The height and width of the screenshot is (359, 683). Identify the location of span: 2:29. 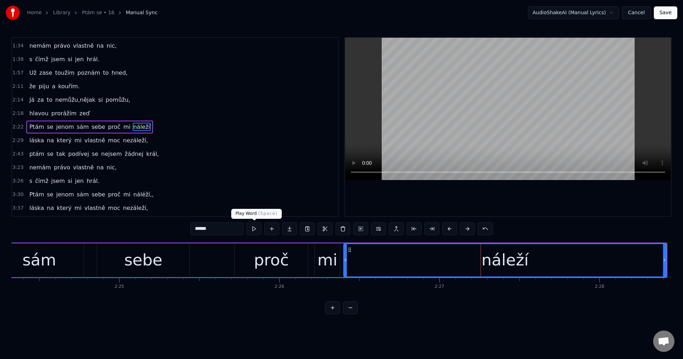
(18, 141).